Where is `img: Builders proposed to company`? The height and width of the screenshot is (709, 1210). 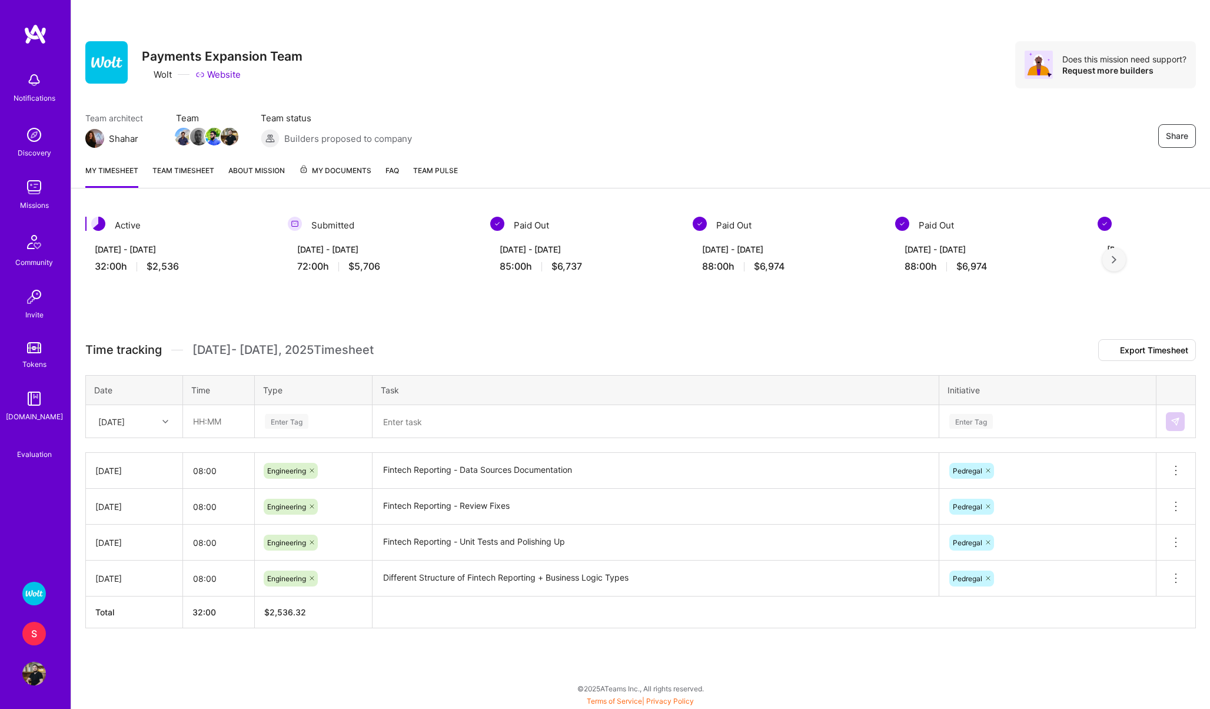
img: Builders proposed to company is located at coordinates (270, 138).